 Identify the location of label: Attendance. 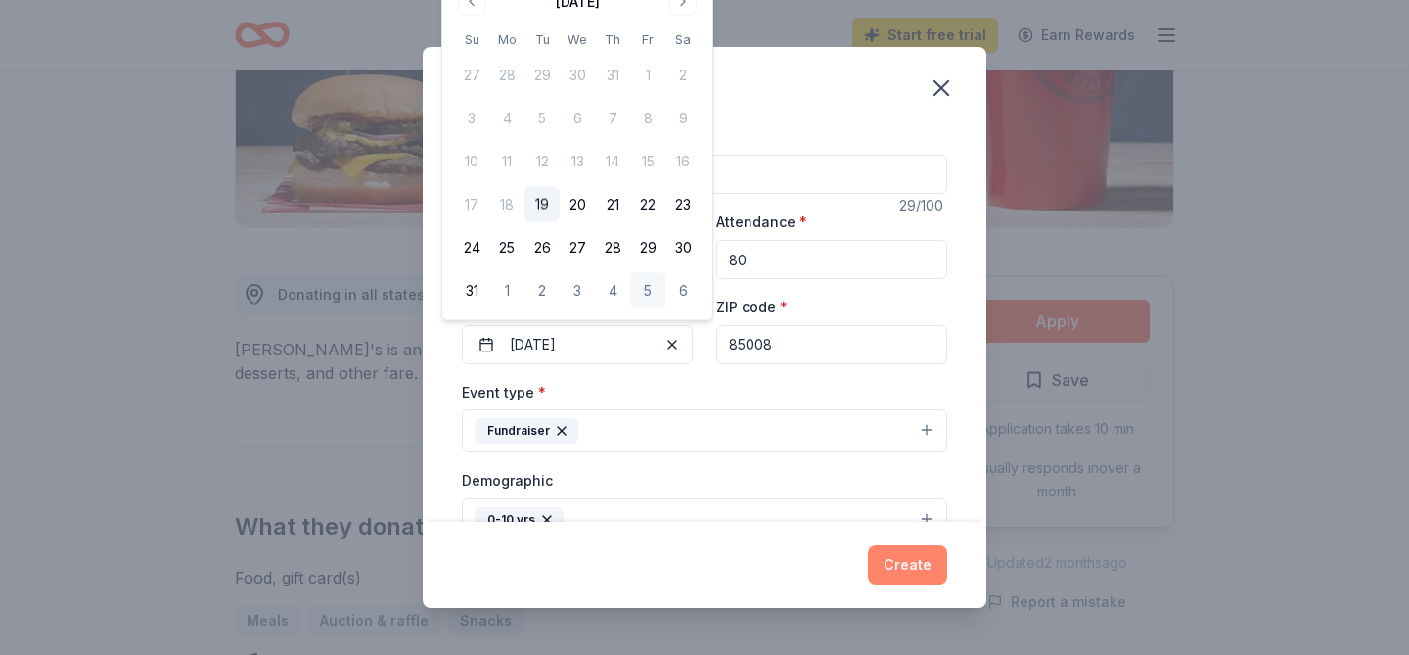
(761, 222).